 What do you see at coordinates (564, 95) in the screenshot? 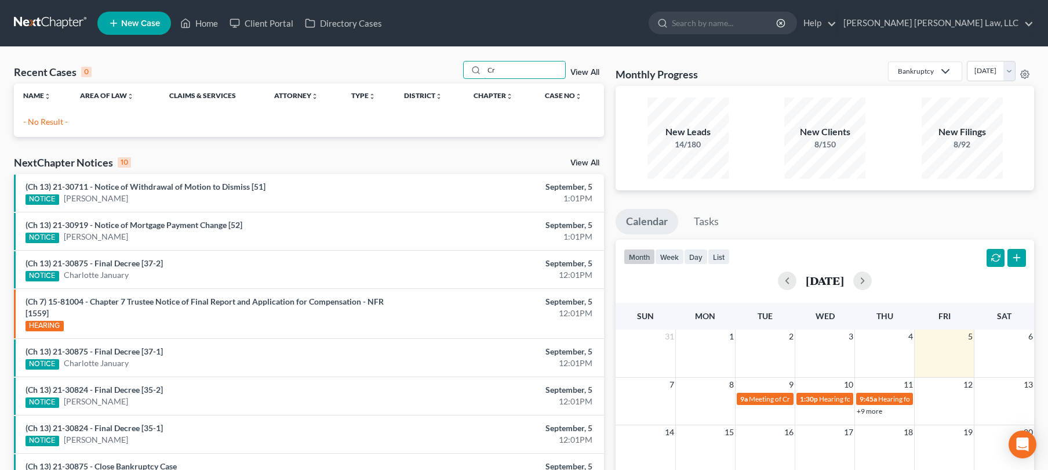
I see `a: Case Nounfold_more` at bounding box center [564, 95].